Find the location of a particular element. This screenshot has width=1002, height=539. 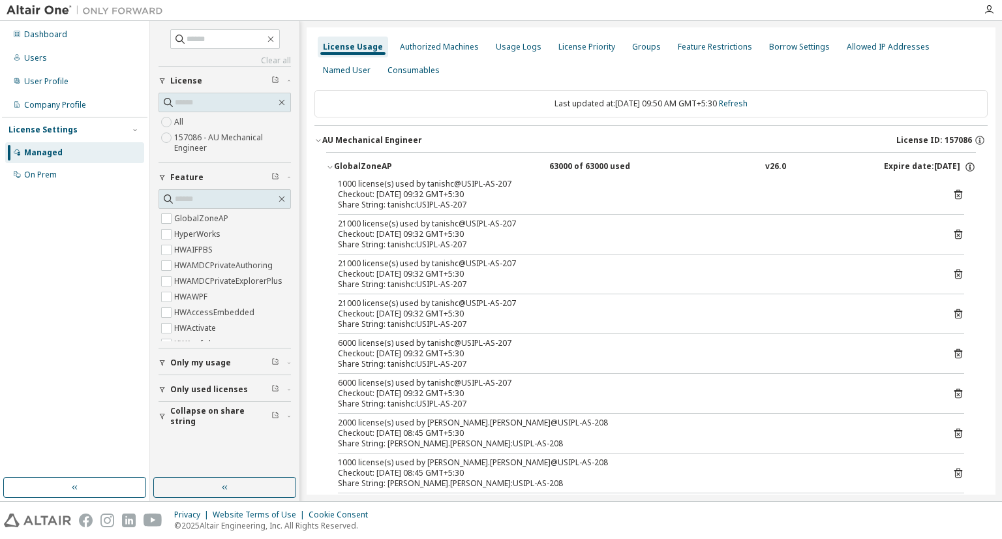

label: HWAIFPBS is located at coordinates (194, 250).